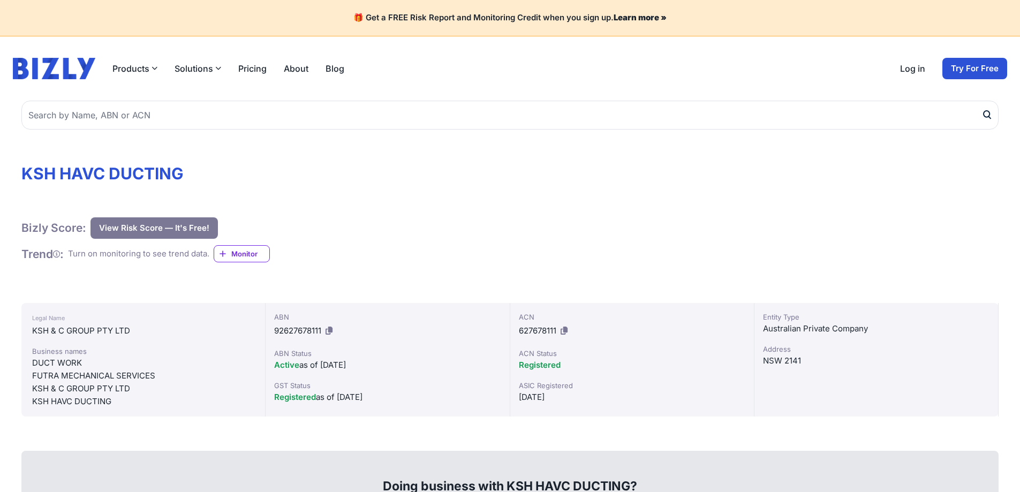 Image resolution: width=1020 pixels, height=492 pixels. Describe the element at coordinates (139, 254) in the screenshot. I see `div: Turn on monitoring to see trend data.` at that location.